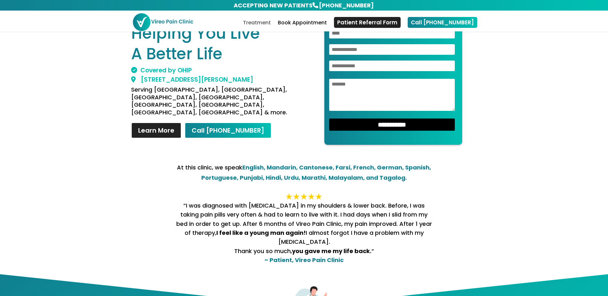  What do you see at coordinates (304, 260) in the screenshot?
I see `strong: – Patient, Vireo Pain Clinic` at bounding box center [304, 260].